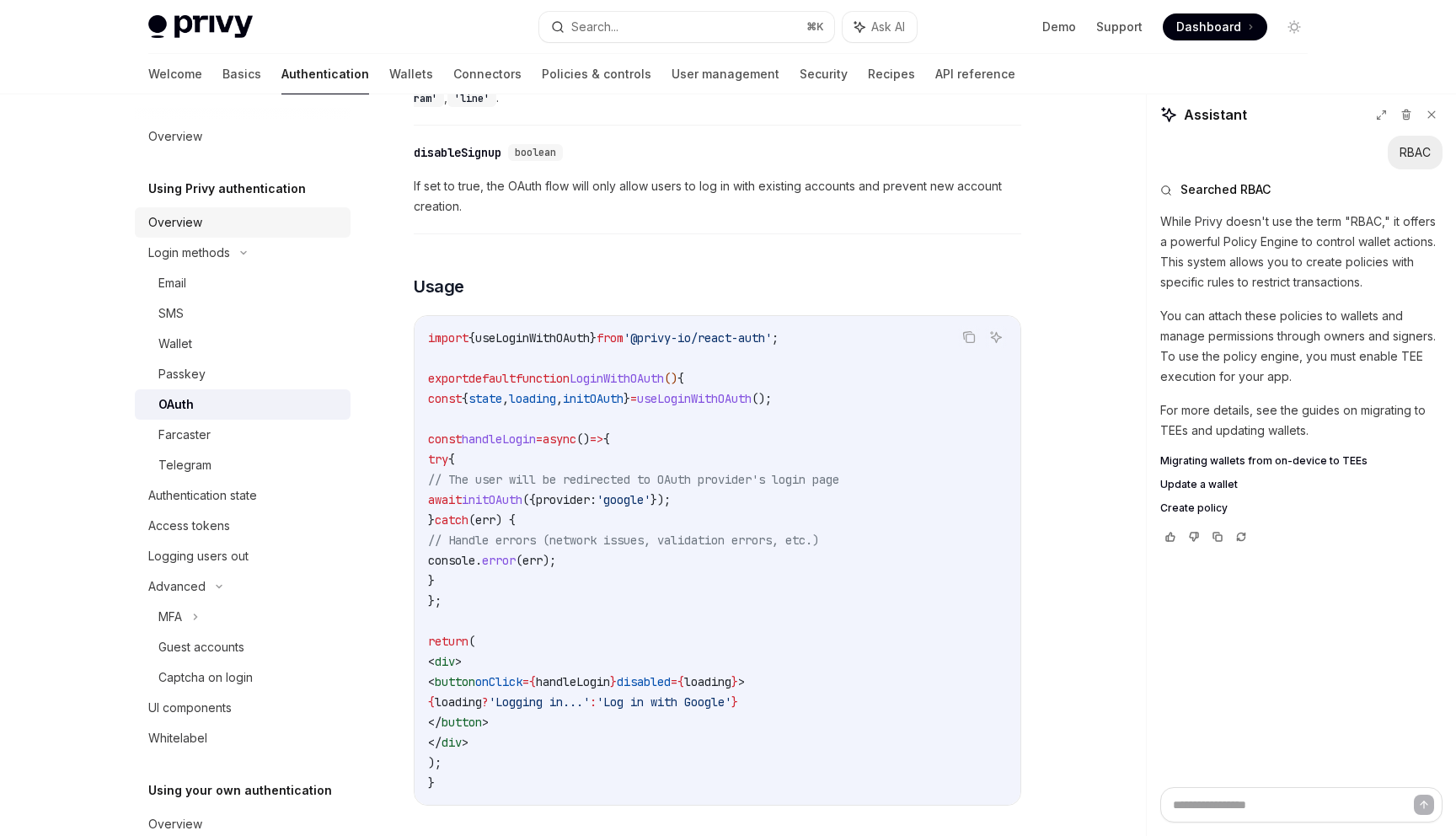 The height and width of the screenshot is (836, 1456). What do you see at coordinates (438, 460) in the screenshot?
I see `span: try` at bounding box center [438, 460].